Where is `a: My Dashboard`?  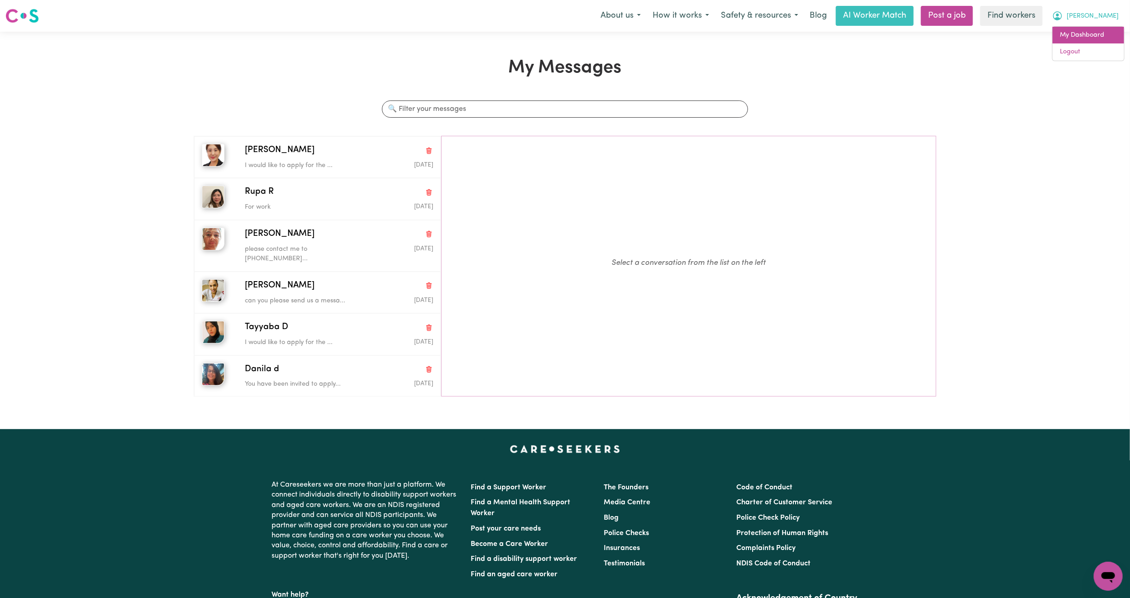
a: My Dashboard is located at coordinates (1088, 35).